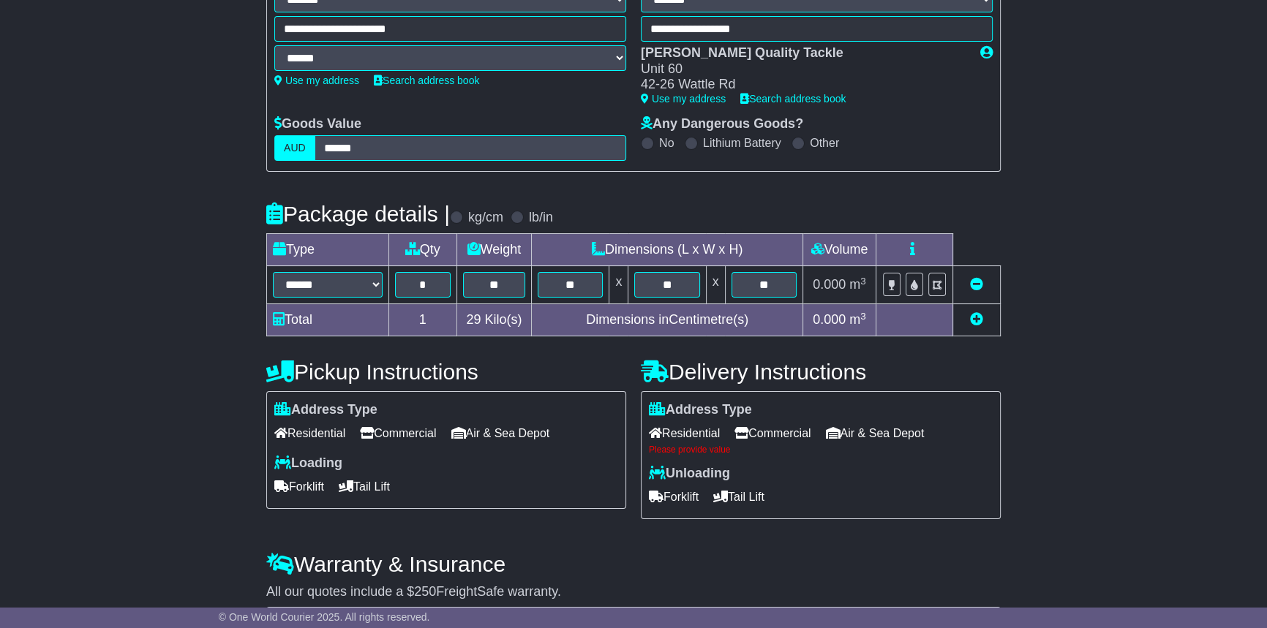 The width and height of the screenshot is (1267, 628). I want to click on td: Dimensions in Centimetre(s), so click(667, 320).